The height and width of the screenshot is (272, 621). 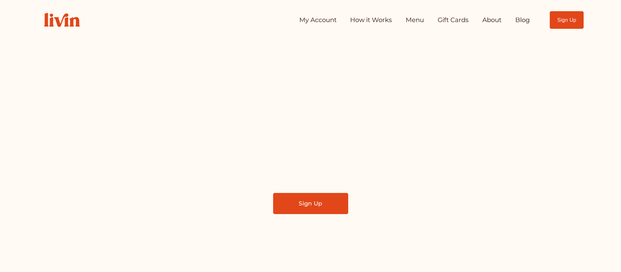 I want to click on a: Menu, so click(x=415, y=20).